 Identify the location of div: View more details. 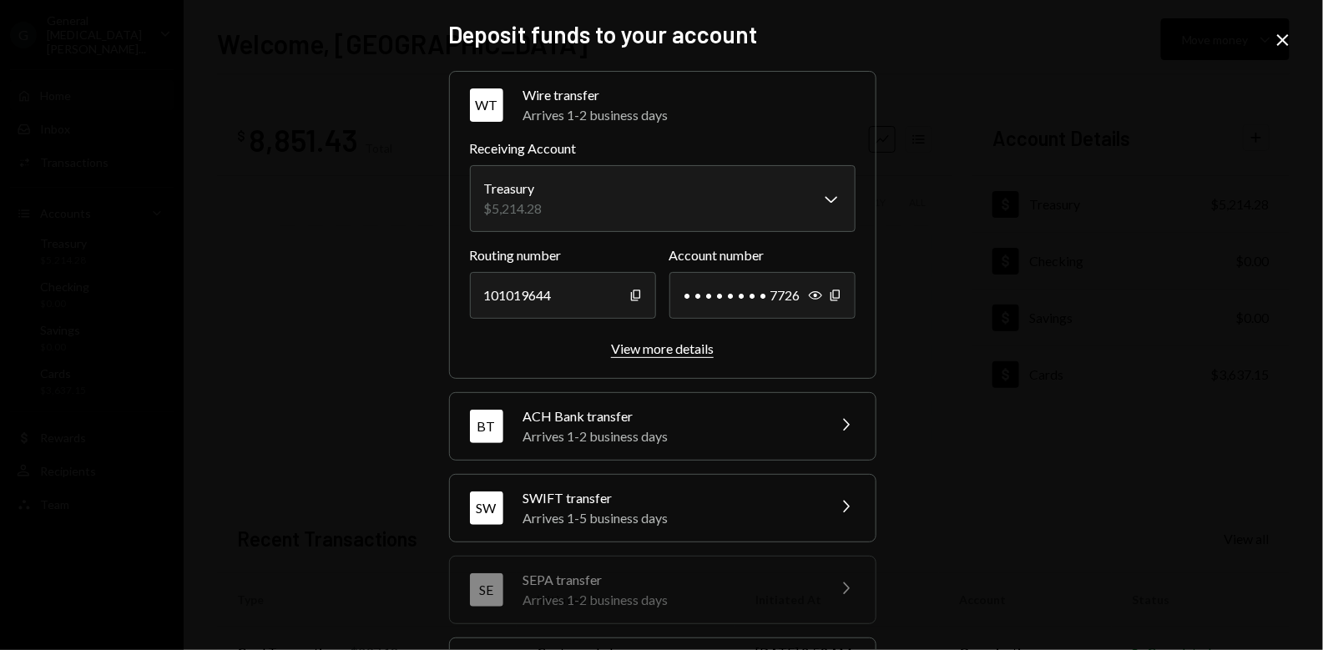
(662, 348).